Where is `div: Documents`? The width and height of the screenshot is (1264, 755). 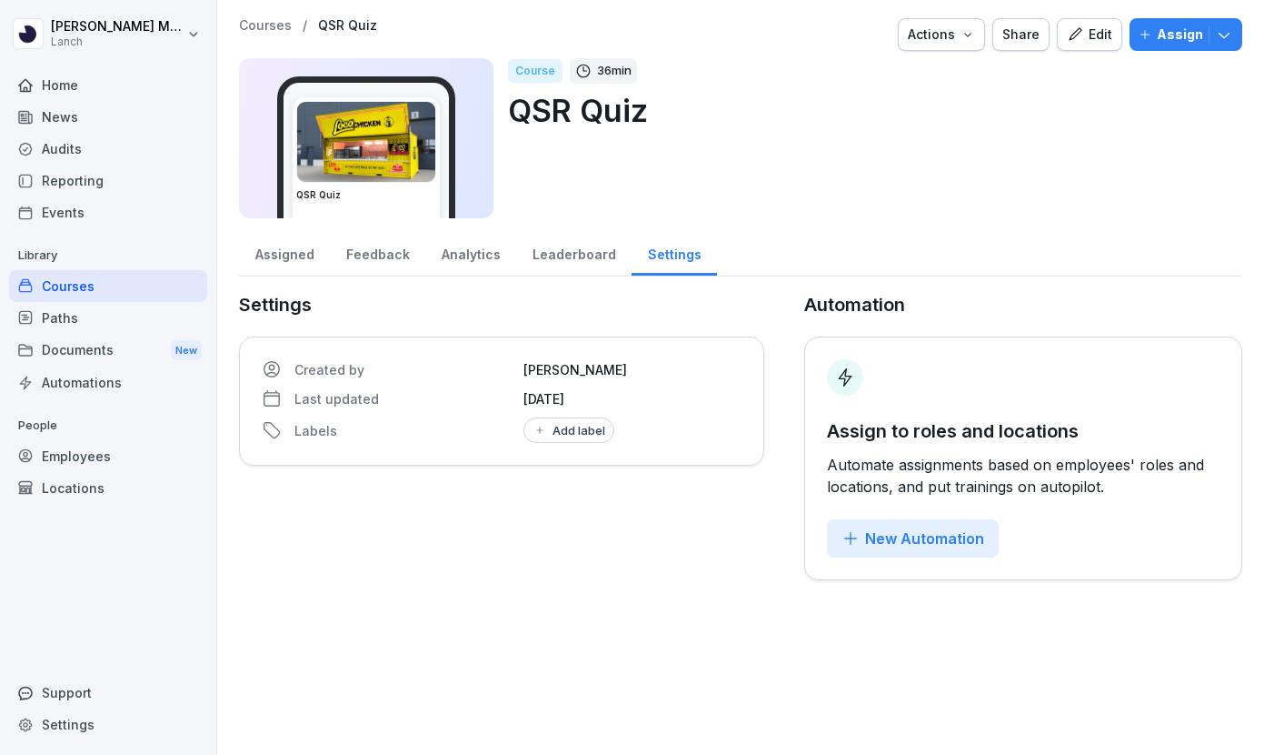 div: Documents is located at coordinates (108, 350).